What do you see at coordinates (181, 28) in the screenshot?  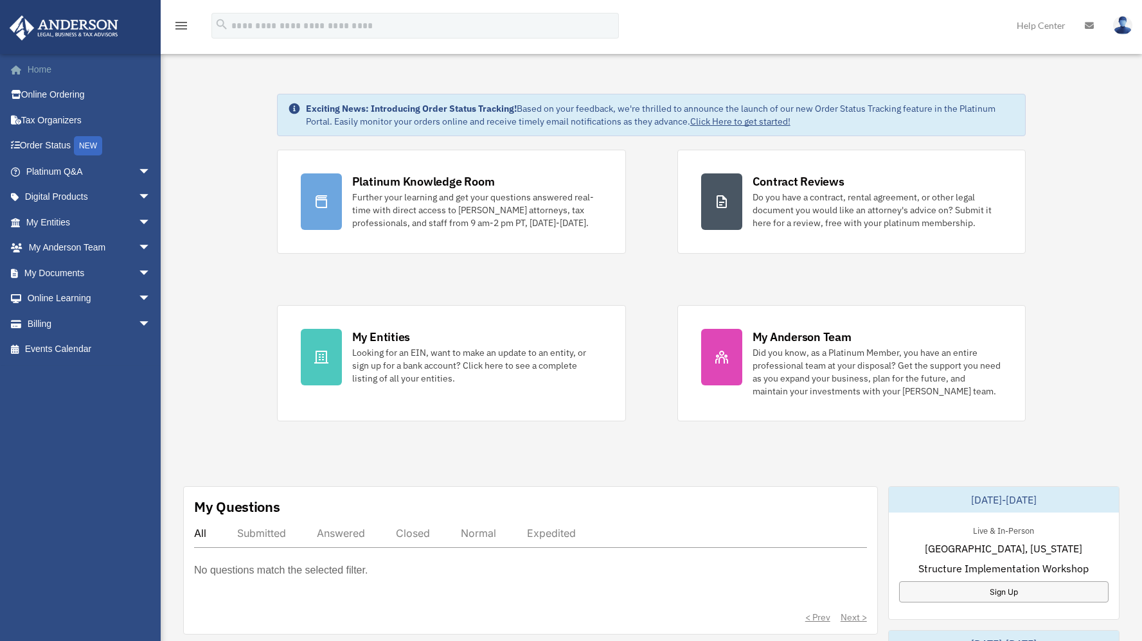 I see `a: menu` at bounding box center [181, 28].